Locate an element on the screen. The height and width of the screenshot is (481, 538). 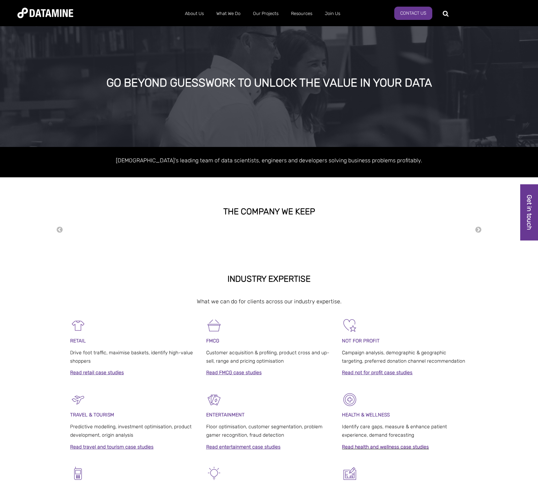
span: Floor optimisation, customer segmentation, problem gamer recognition, fraud detection is located at coordinates (264, 431).